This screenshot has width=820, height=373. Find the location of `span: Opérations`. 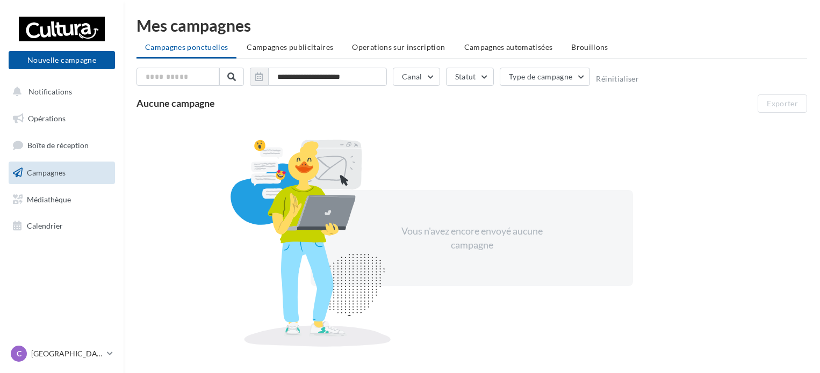

span: Opérations is located at coordinates (47, 118).